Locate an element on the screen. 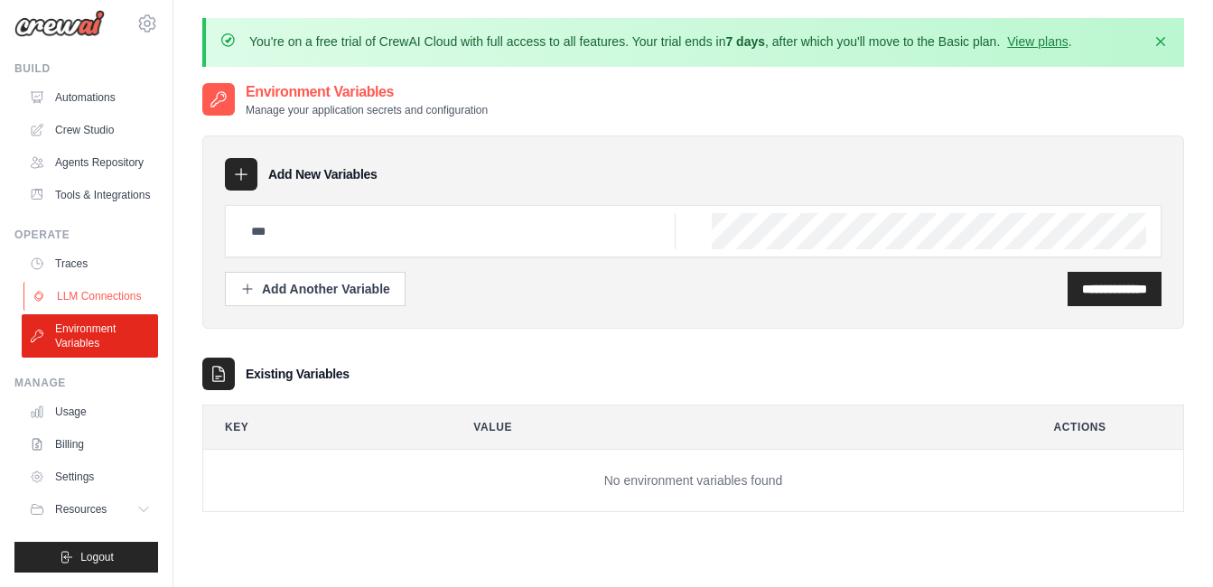  div: Manage is located at coordinates (86, 383).